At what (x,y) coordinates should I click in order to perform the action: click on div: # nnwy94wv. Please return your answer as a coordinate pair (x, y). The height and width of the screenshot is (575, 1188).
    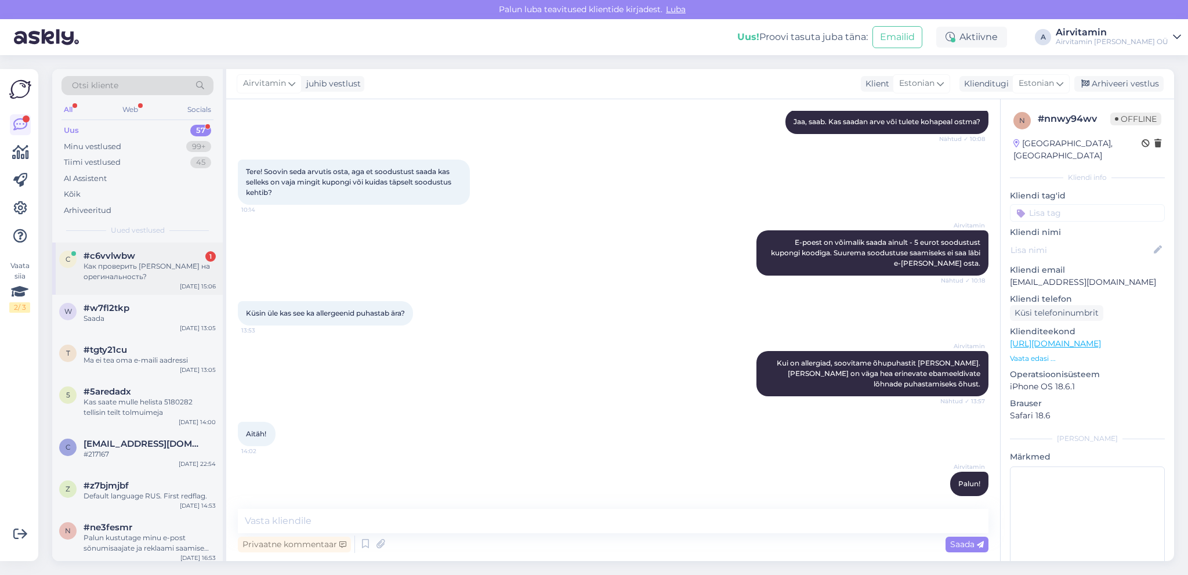
    Looking at the image, I should click on (1074, 119).